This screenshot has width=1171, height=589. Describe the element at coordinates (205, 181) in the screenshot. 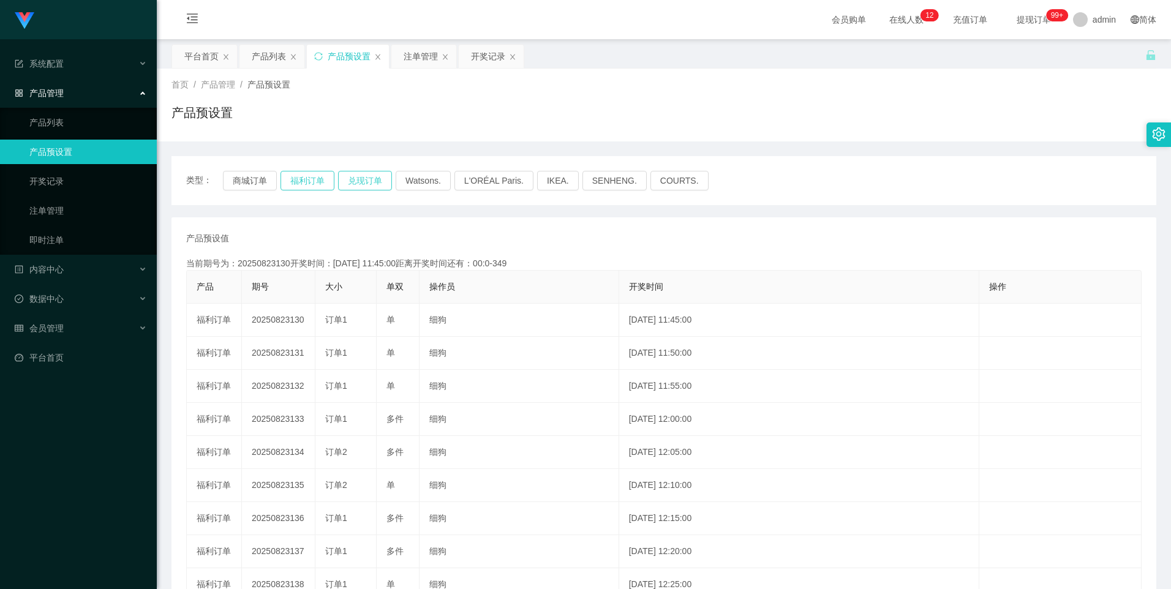

I see `span: 类型：` at that location.